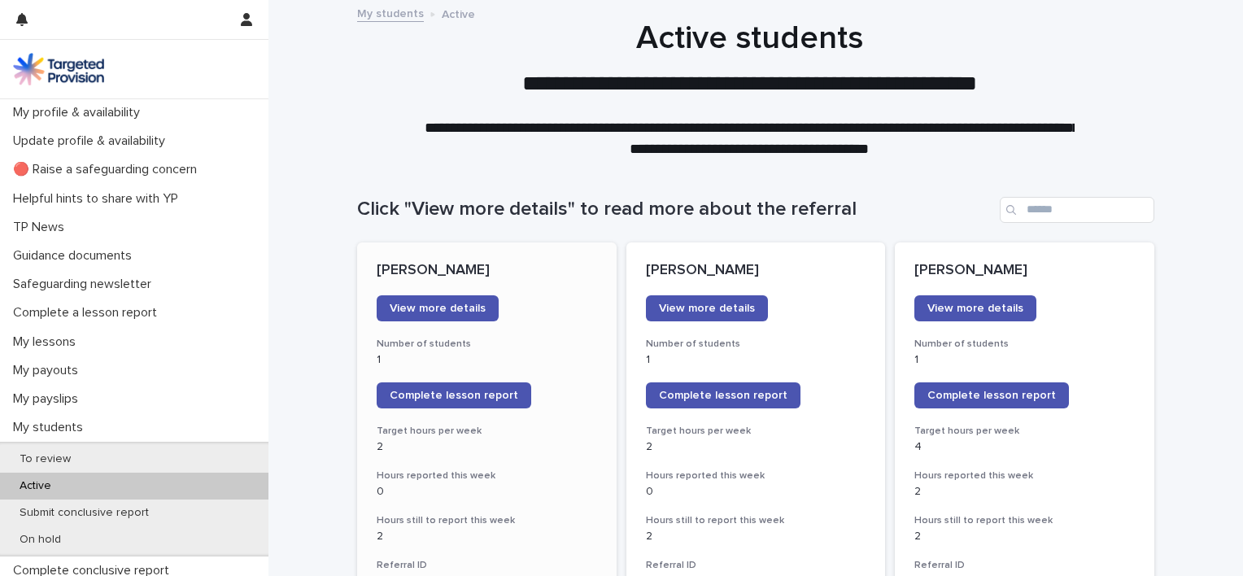 The image size is (1243, 576). What do you see at coordinates (40, 539) in the screenshot?
I see `p: On hold` at bounding box center [40, 539].